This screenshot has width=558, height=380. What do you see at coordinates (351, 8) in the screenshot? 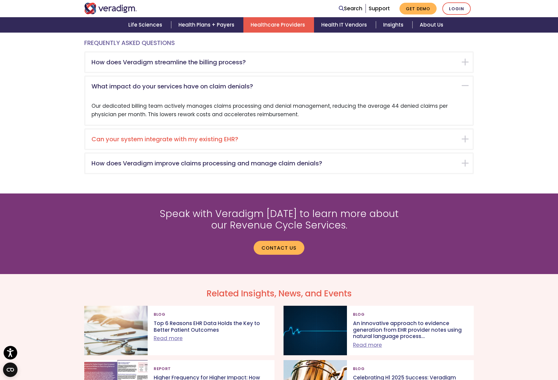
I see `a: Search` at bounding box center [351, 8].